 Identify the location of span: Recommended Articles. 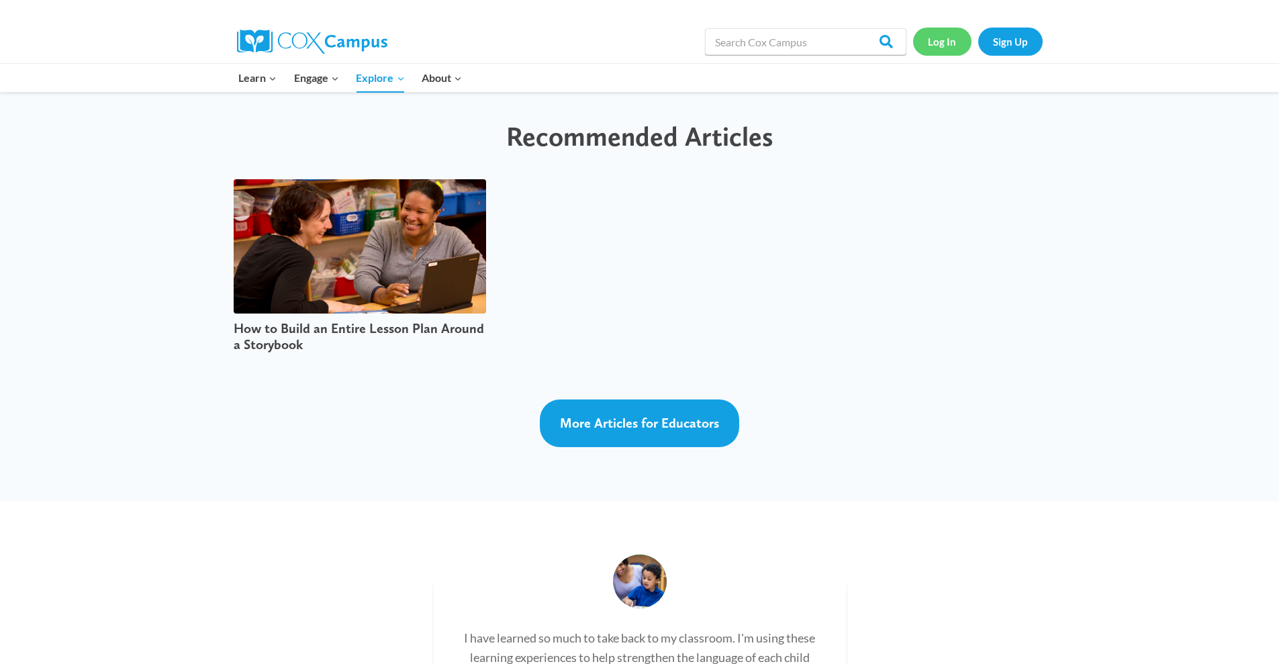
(639, 136).